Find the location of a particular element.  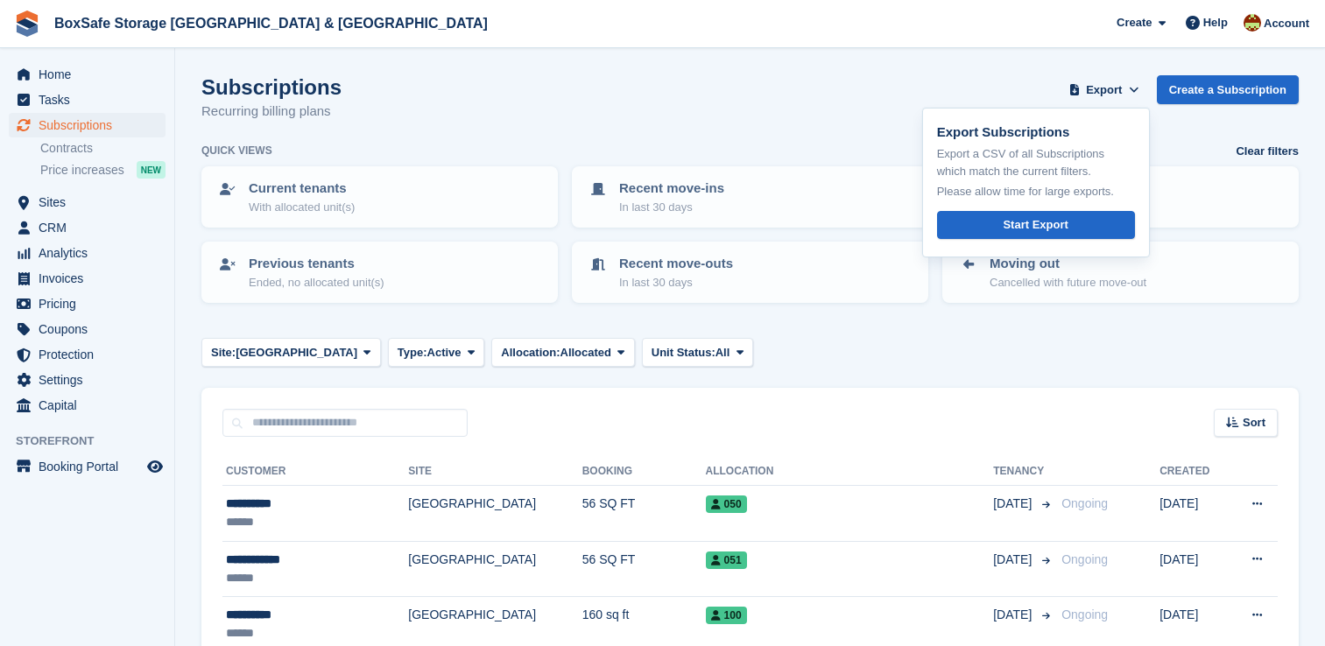

a: Start Export is located at coordinates (1036, 225).